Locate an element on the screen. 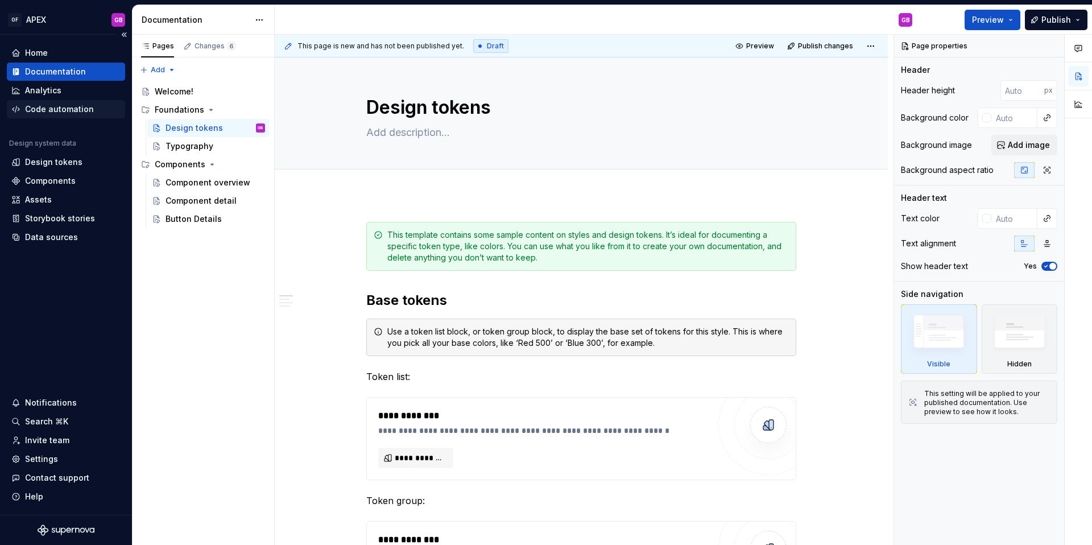  button: OFAPEXGB is located at coordinates (66, 19).